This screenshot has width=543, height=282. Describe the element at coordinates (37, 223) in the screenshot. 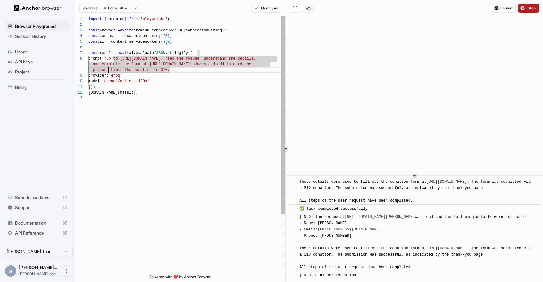

I see `span: Documentation` at that location.